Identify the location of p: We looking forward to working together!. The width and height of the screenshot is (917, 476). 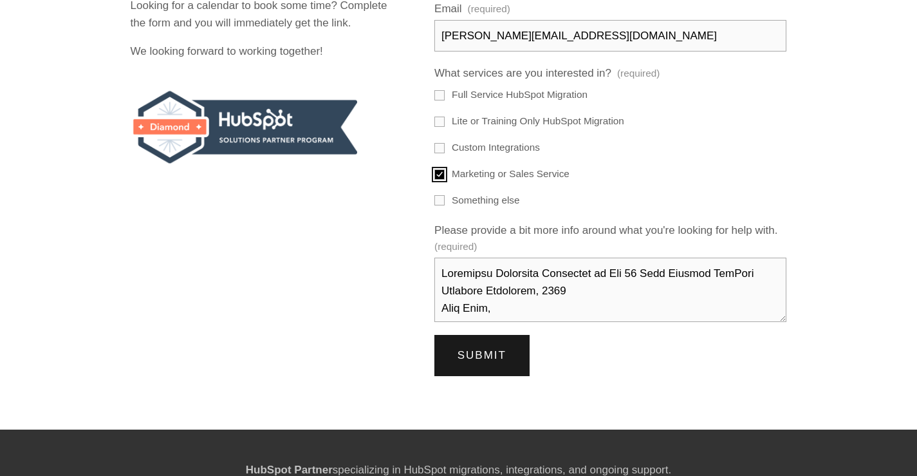
(265, 51).